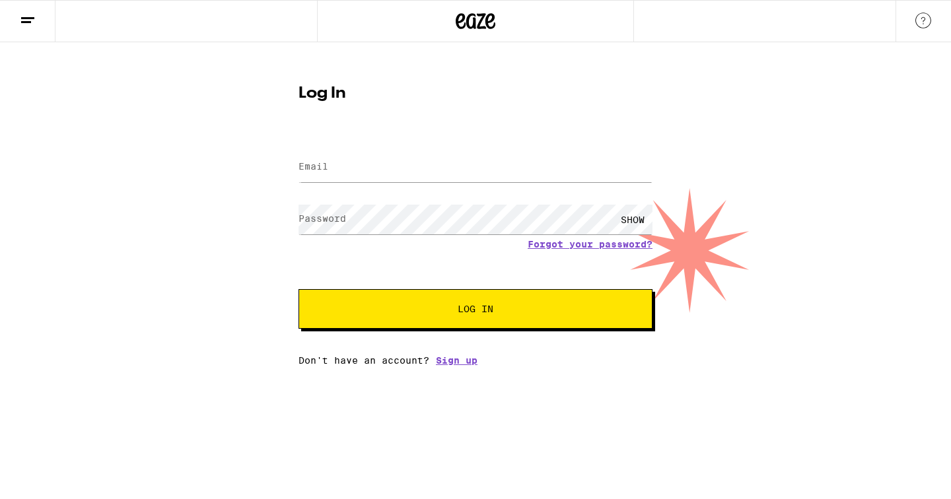  What do you see at coordinates (476, 94) in the screenshot?
I see `h1: Log In` at bounding box center [476, 94].